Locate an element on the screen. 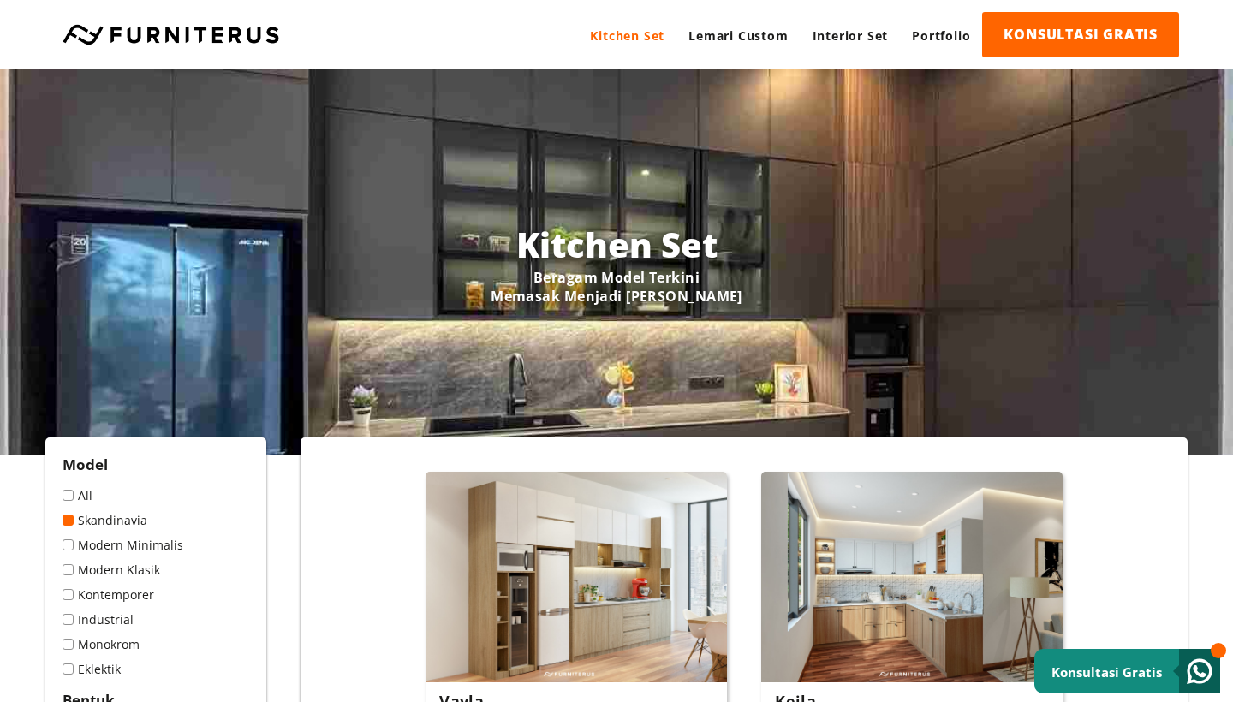 This screenshot has height=702, width=1233. a: KONSULTASI GRATIS is located at coordinates (1081, 34).